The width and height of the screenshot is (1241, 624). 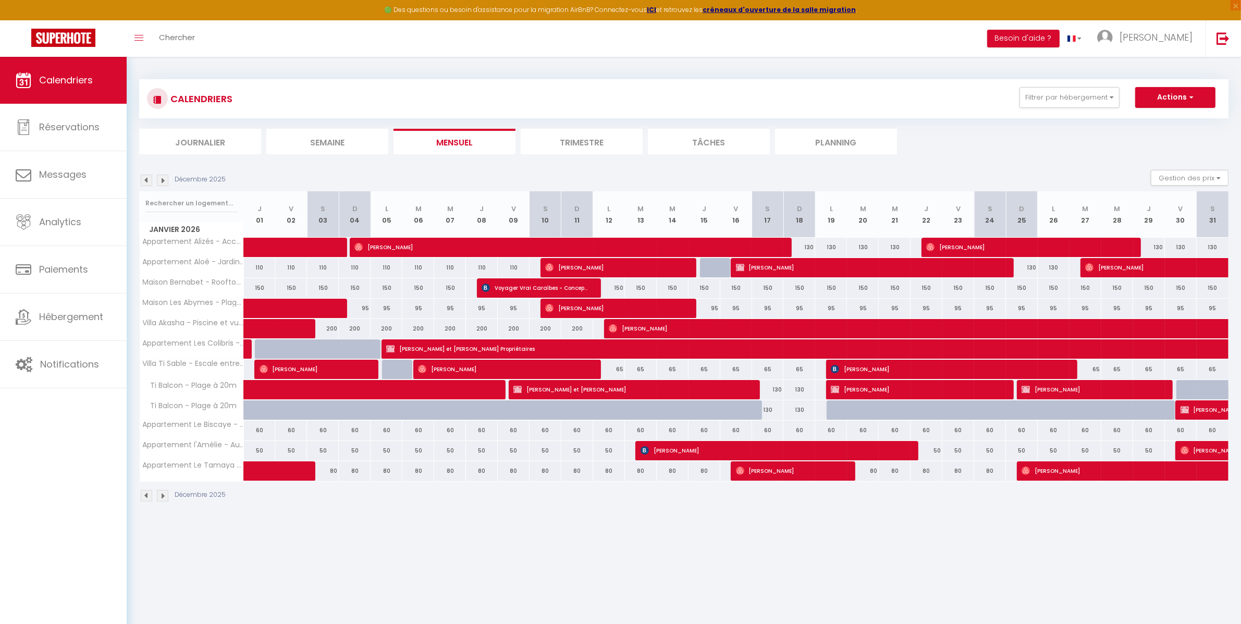 I want to click on th: 05, so click(x=386, y=214).